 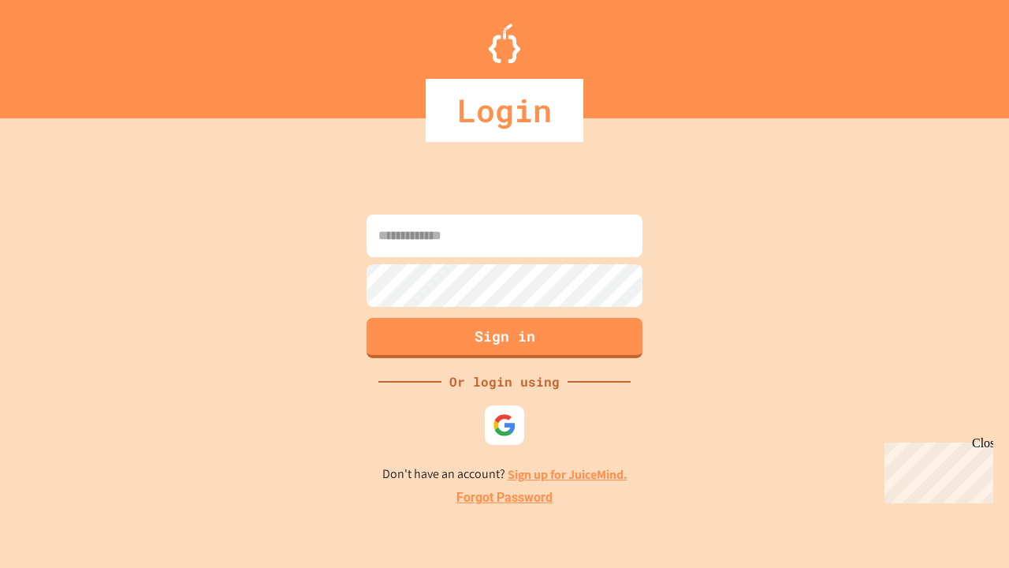 I want to click on button: Sign in, so click(x=504, y=337).